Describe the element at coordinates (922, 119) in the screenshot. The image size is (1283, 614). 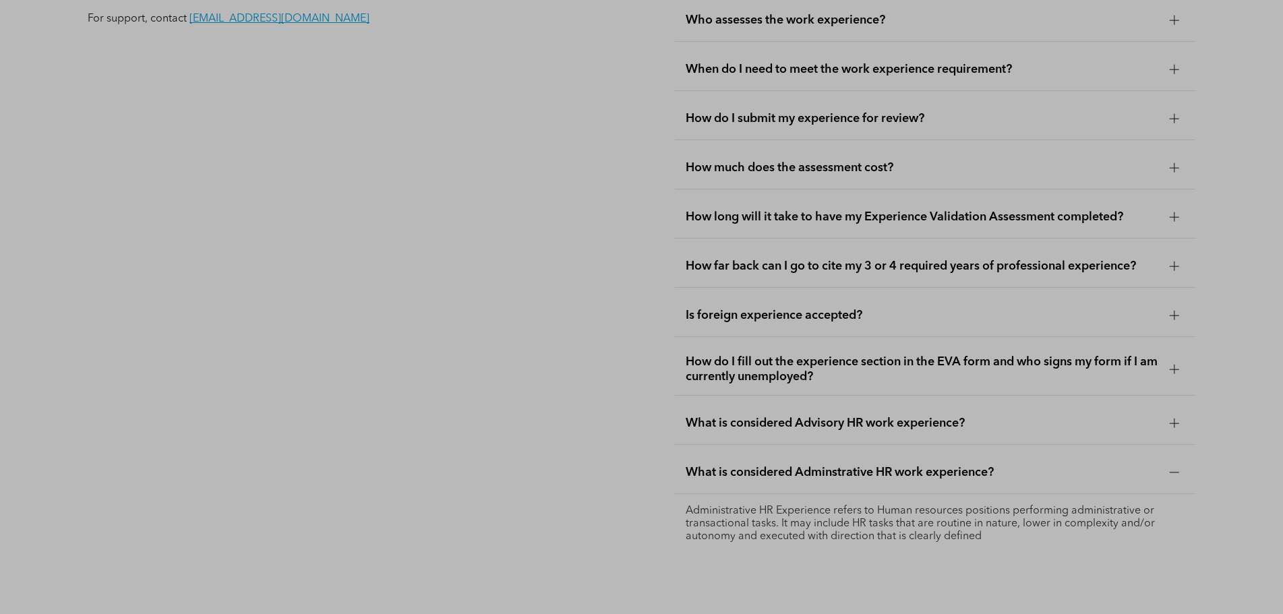
I see `span: How do I submit my experience for review?` at that location.